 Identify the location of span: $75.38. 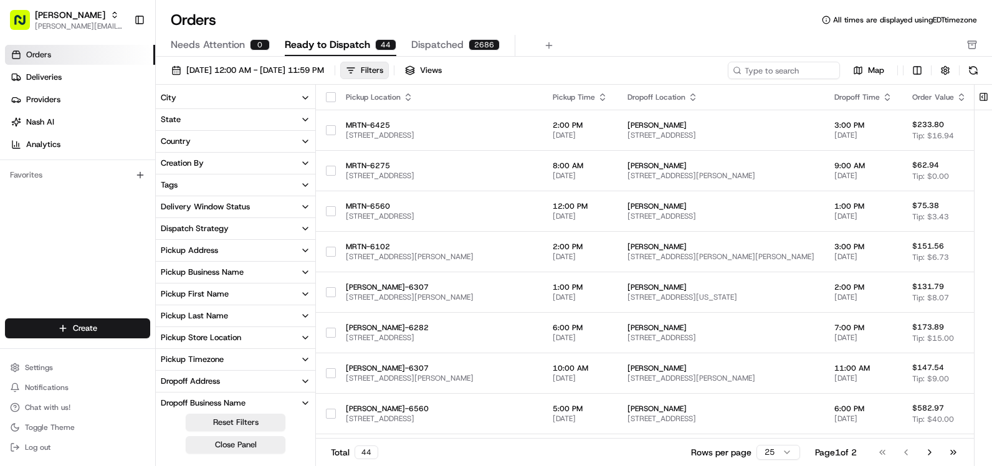
(925, 206).